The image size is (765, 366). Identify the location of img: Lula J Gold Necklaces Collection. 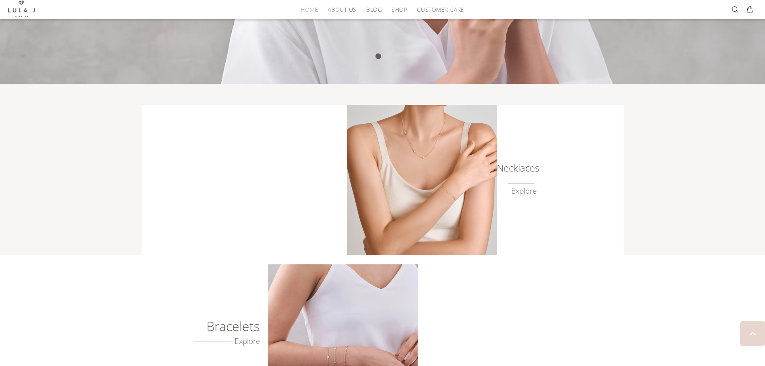
(422, 180).